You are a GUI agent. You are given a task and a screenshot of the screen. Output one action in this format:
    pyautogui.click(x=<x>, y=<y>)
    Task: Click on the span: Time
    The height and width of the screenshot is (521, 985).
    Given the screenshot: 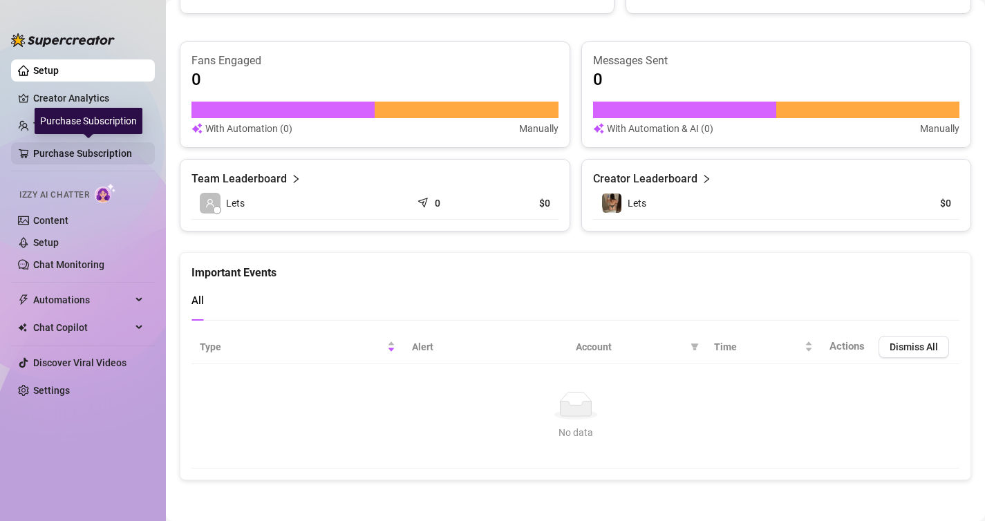 What is the action you would take?
    pyautogui.click(x=757, y=347)
    